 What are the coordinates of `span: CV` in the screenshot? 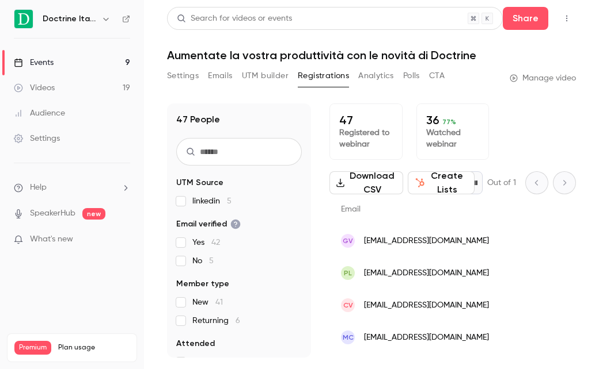 It's located at (348, 306).